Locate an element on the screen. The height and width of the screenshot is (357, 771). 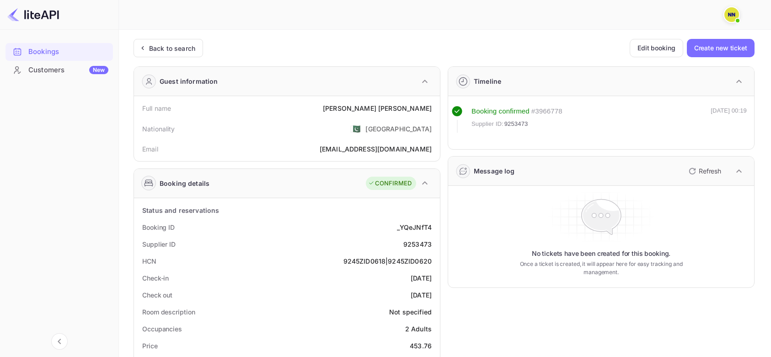
div: Message log is located at coordinates (494, 171).